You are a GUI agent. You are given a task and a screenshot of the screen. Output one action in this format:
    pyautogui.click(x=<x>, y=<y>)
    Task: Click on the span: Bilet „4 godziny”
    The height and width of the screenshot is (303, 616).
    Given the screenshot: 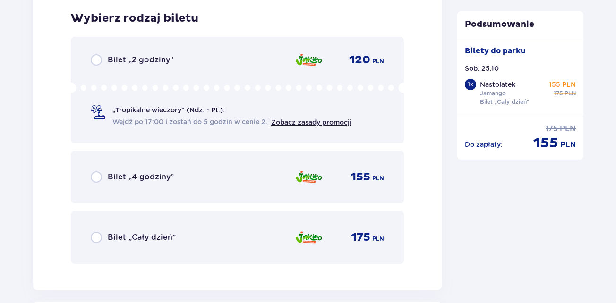 What is the action you would take?
    pyautogui.click(x=141, y=177)
    